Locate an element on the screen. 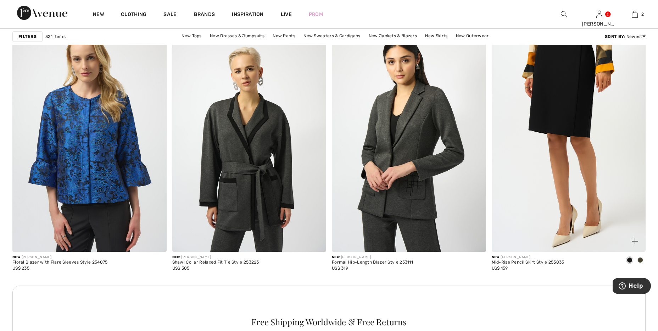  a: New Jackets & Blazers is located at coordinates (393, 36).